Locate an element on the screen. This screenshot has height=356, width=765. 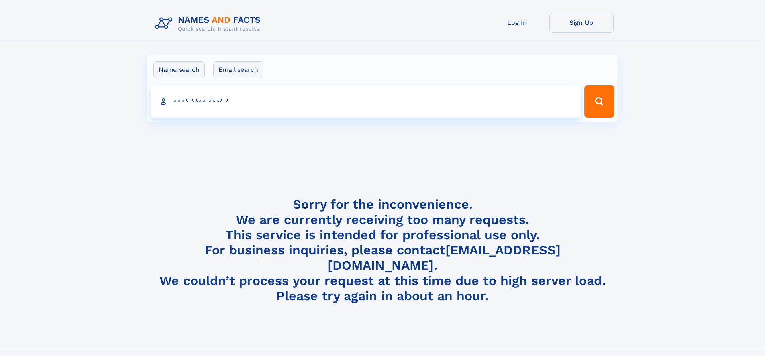
img: Logo Names and Facts is located at coordinates (210, 24).